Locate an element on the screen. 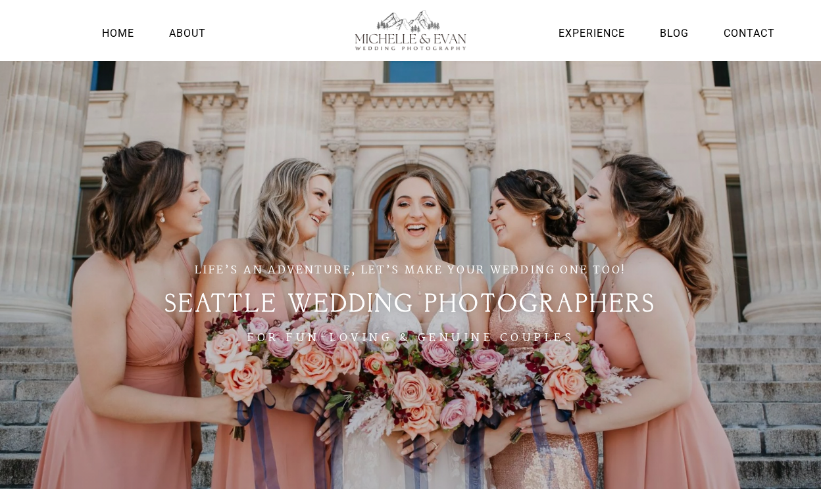 Image resolution: width=821 pixels, height=489 pixels. a: Experience is located at coordinates (591, 33).